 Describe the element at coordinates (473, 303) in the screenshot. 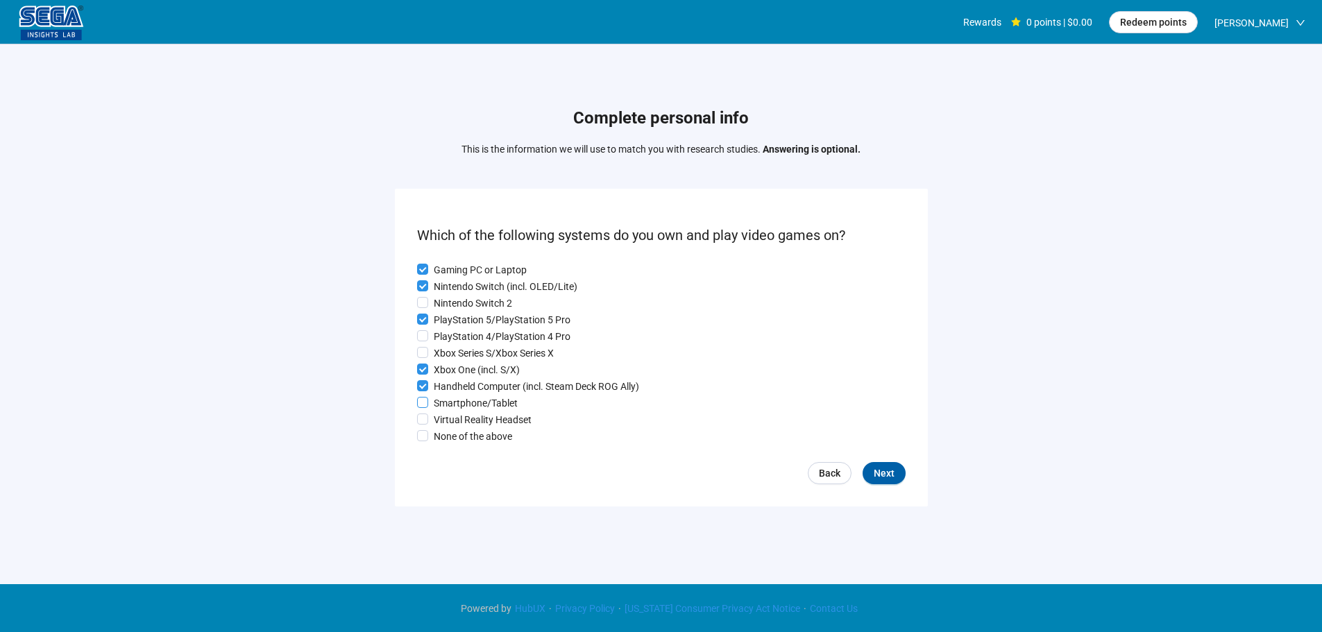

I see `p: Nintendo Switch 2` at that location.